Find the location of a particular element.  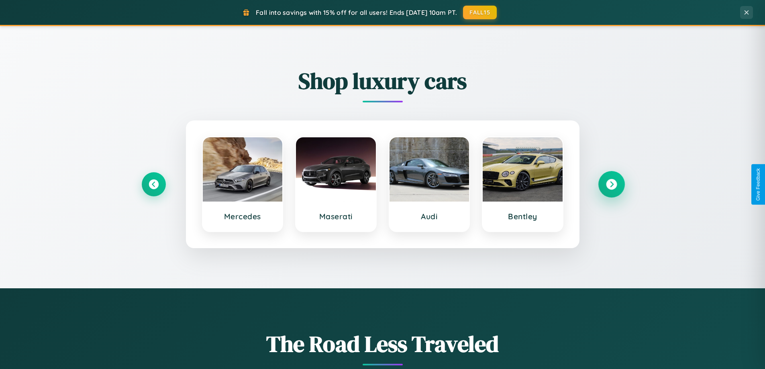

div: Give Feedback is located at coordinates (758, 184).